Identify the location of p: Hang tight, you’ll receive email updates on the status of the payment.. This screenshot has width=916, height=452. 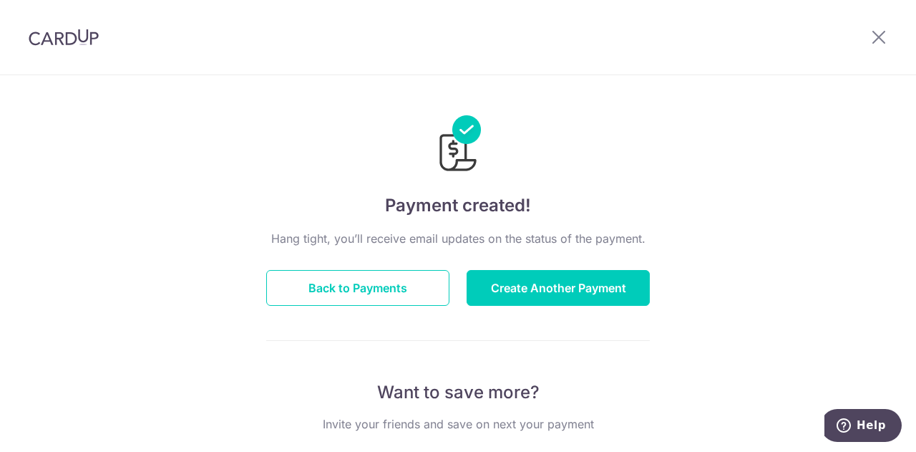
(458, 238).